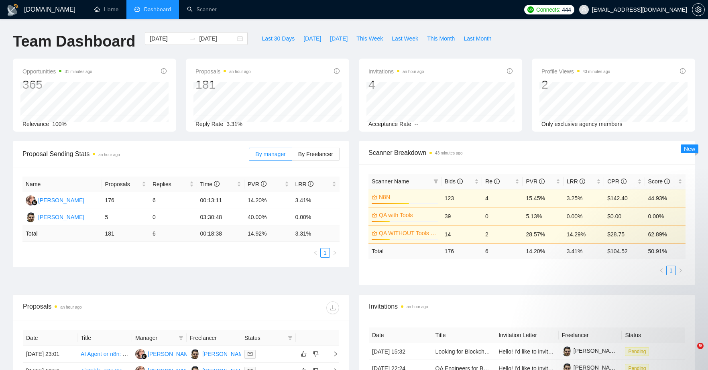 The image size is (708, 370). Describe the element at coordinates (155, 338) in the screenshot. I see `span: Manager` at that location.